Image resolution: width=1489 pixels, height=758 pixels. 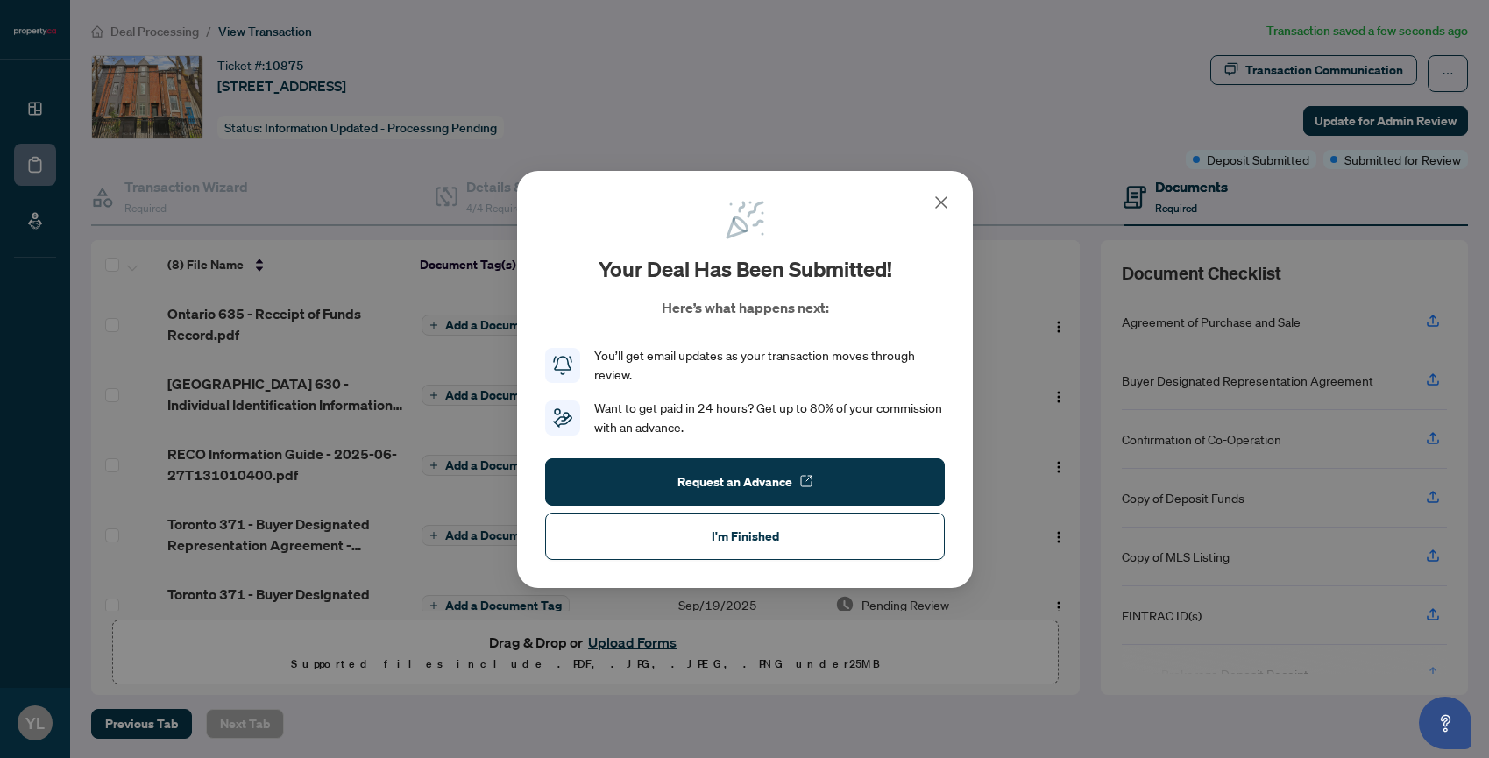 What do you see at coordinates (744, 269) in the screenshot?
I see `h2: Your deal has been submitted!` at bounding box center [744, 269].